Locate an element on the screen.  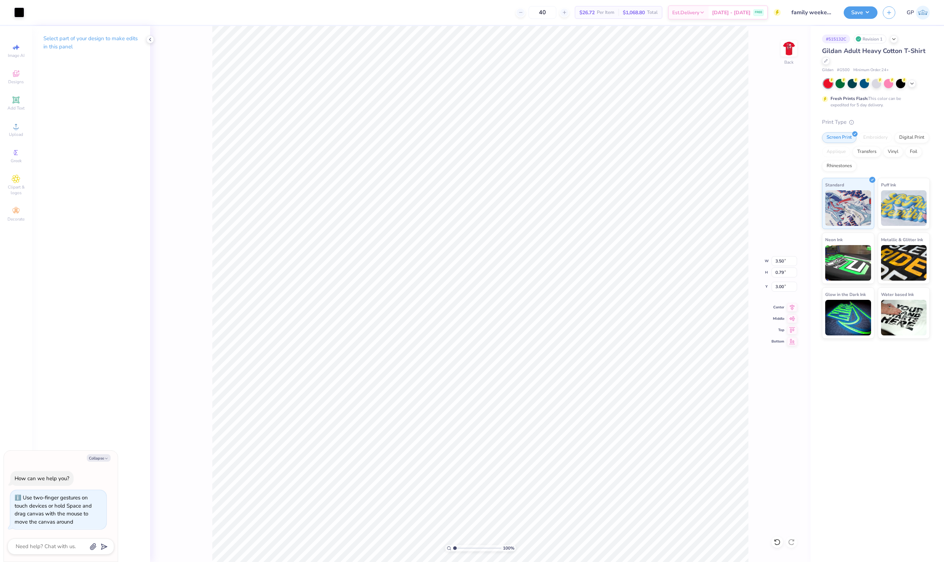
div: Vinyl is located at coordinates (893, 152).